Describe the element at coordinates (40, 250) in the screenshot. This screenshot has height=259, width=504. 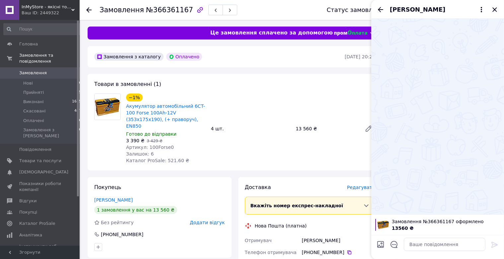
I see `span: Інструменти веб-майстра та SEO` at that location.